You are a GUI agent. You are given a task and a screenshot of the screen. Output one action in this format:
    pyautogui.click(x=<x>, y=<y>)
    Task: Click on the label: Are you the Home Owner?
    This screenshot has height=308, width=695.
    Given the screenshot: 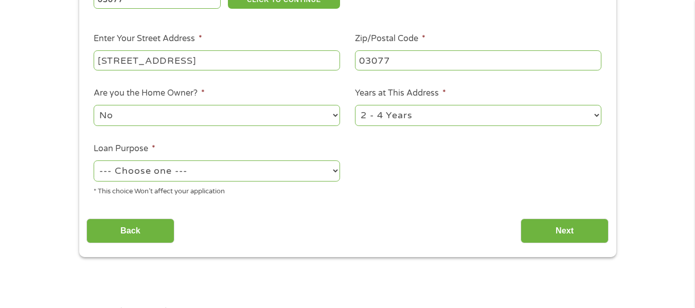 What is the action you would take?
    pyautogui.click(x=149, y=93)
    